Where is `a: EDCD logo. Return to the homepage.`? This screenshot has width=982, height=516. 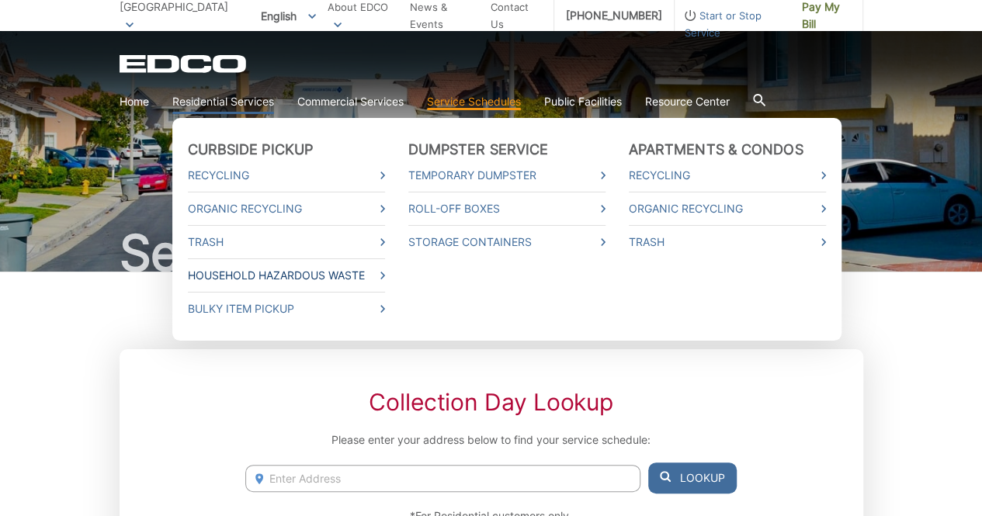 a: EDCD logo. Return to the homepage. is located at coordinates (184, 64).